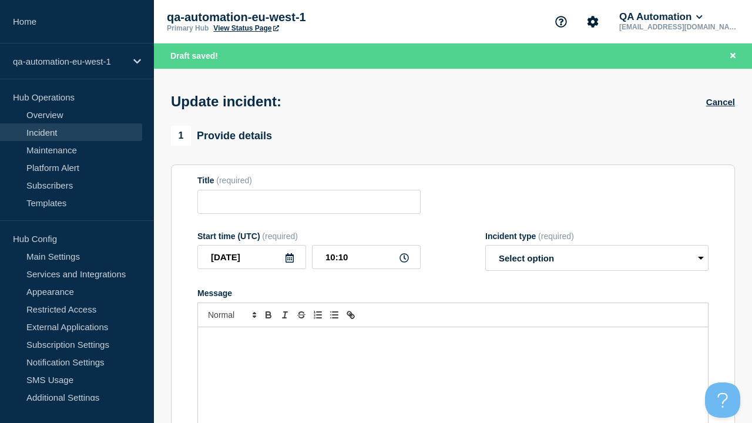 The width and height of the screenshot is (752, 423). I want to click on button: QA Automation, so click(661, 17).